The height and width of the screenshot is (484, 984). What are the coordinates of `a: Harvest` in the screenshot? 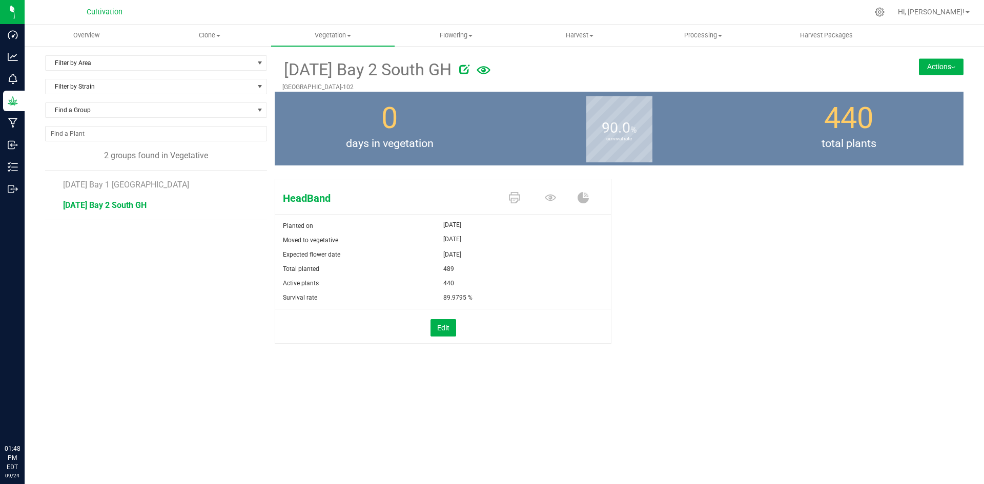 It's located at (580, 35).